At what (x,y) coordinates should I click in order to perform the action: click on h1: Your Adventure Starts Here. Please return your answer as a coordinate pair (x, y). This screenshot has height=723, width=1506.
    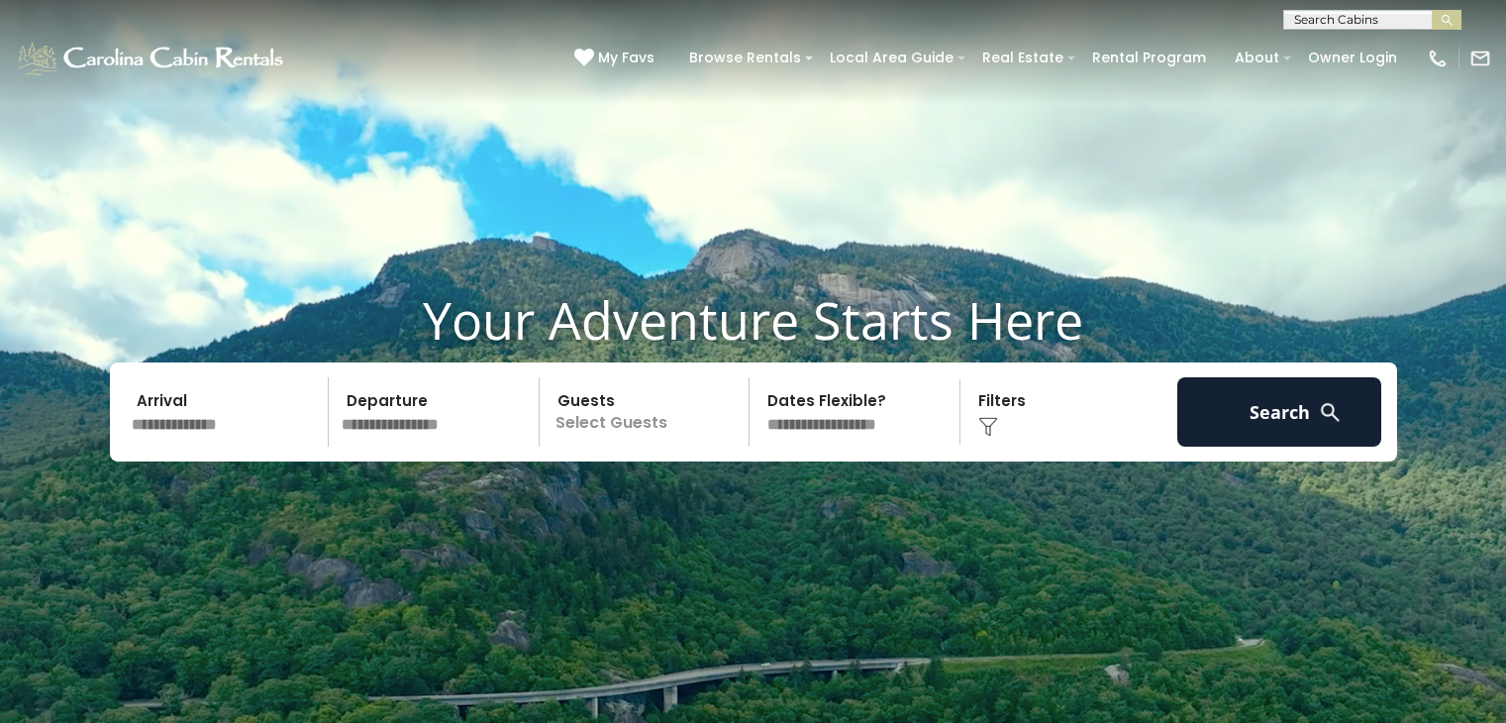
    Looking at the image, I should click on (752, 320).